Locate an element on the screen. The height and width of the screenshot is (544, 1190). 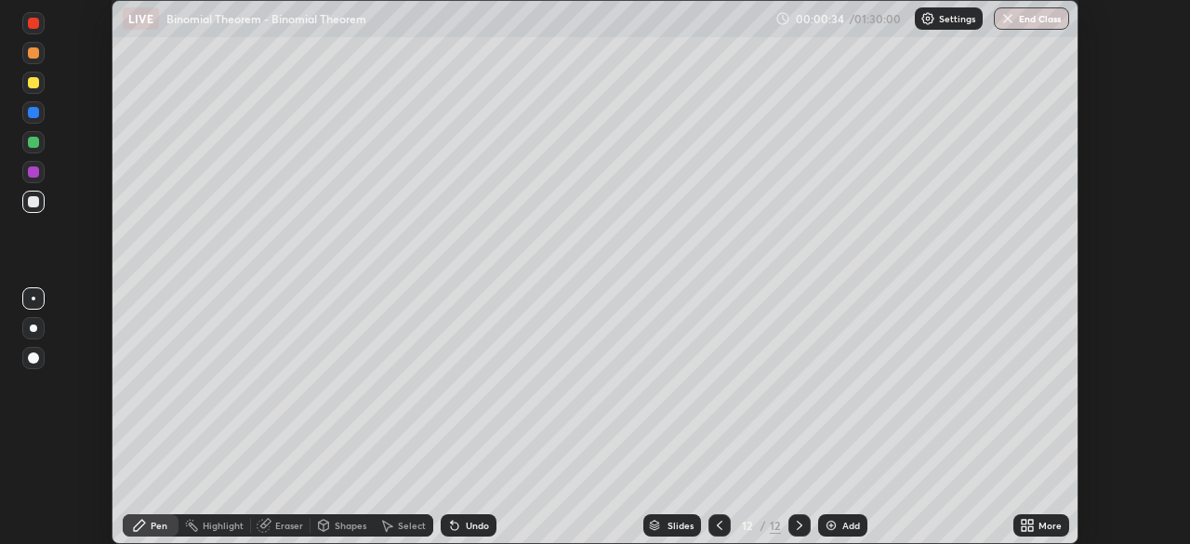
div: Slides is located at coordinates (681, 525).